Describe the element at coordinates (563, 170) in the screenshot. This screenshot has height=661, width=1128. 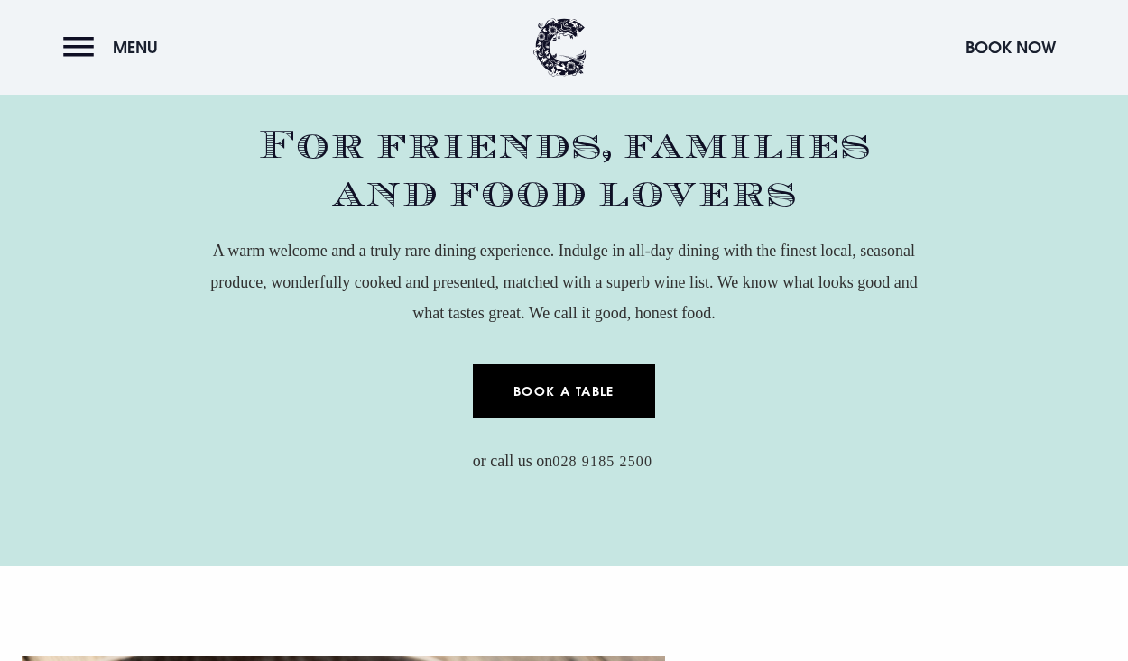
I see `h2: For friends, families and food lovers` at that location.